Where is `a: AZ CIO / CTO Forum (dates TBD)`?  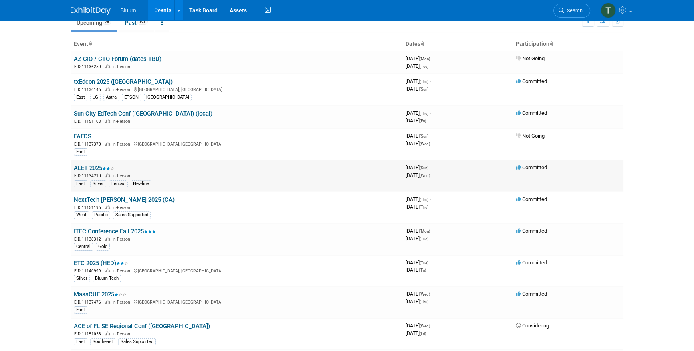
a: AZ CIO / CTO Forum (dates TBD) is located at coordinates (117, 59).